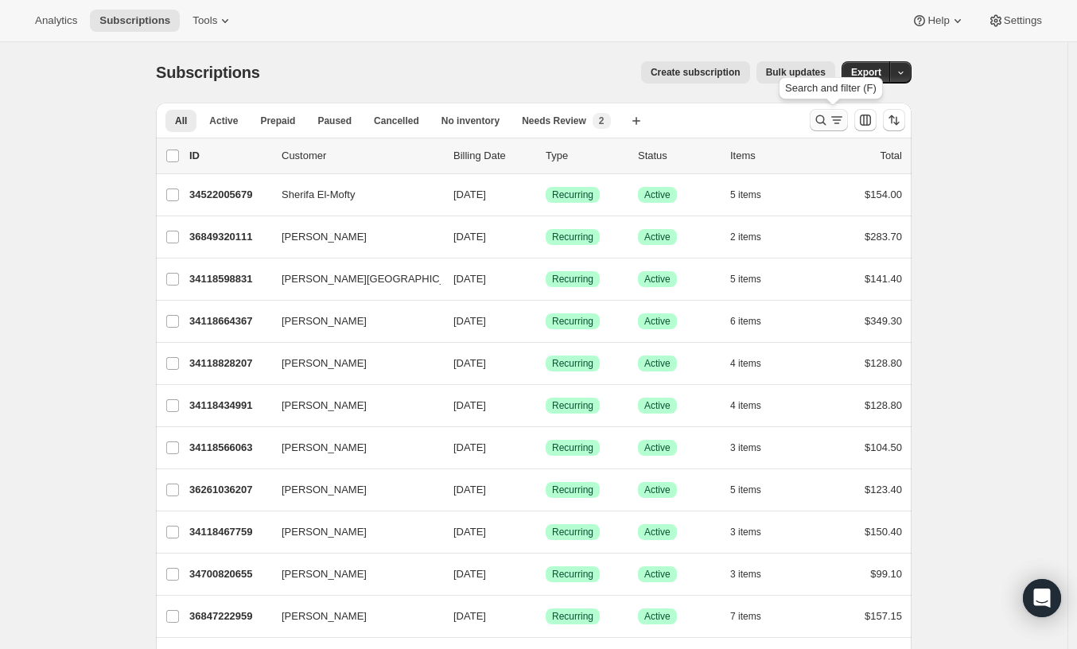 This screenshot has height=649, width=1077. I want to click on span: Cancelled, so click(396, 121).